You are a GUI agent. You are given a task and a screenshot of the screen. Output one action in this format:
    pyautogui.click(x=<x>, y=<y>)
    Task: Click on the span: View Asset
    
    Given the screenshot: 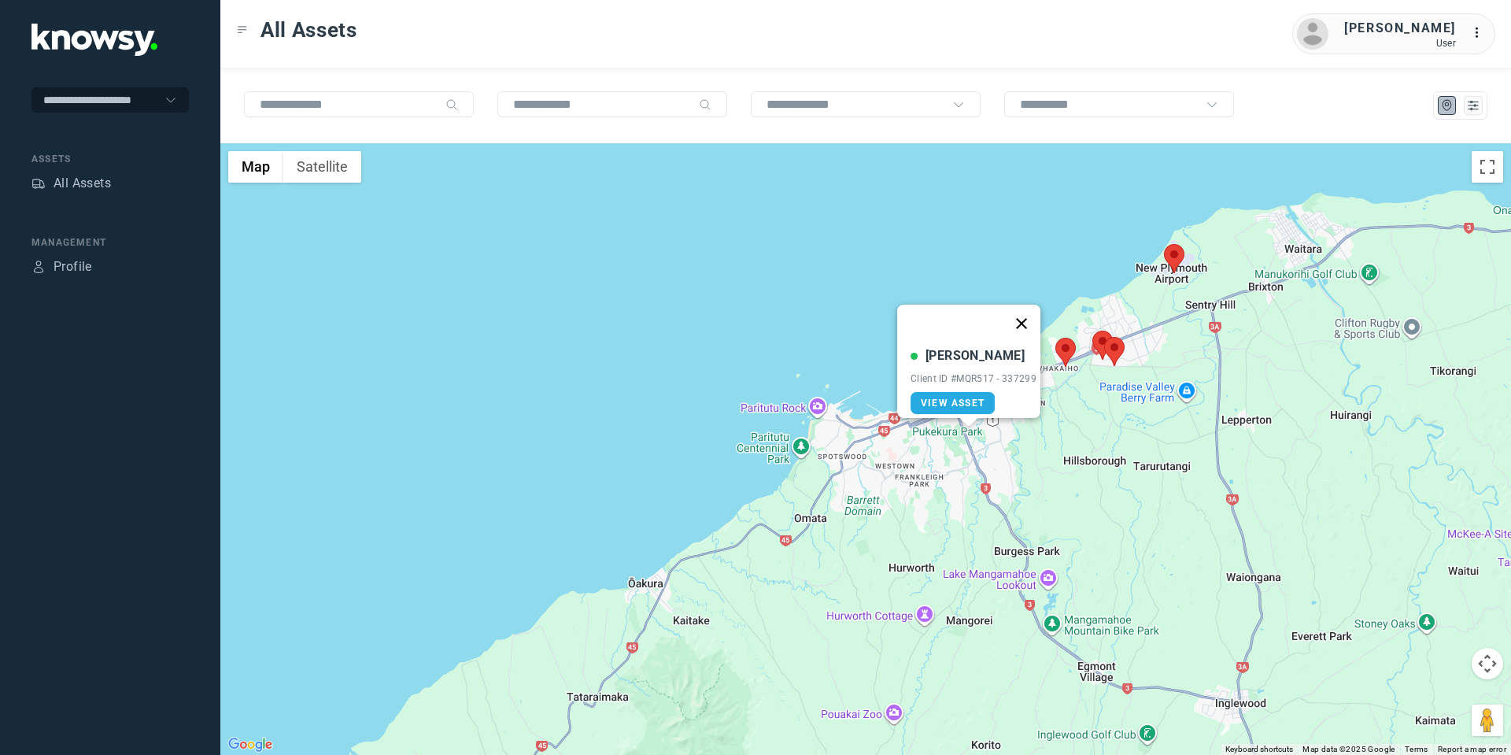 What is the action you would take?
    pyautogui.click(x=953, y=403)
    